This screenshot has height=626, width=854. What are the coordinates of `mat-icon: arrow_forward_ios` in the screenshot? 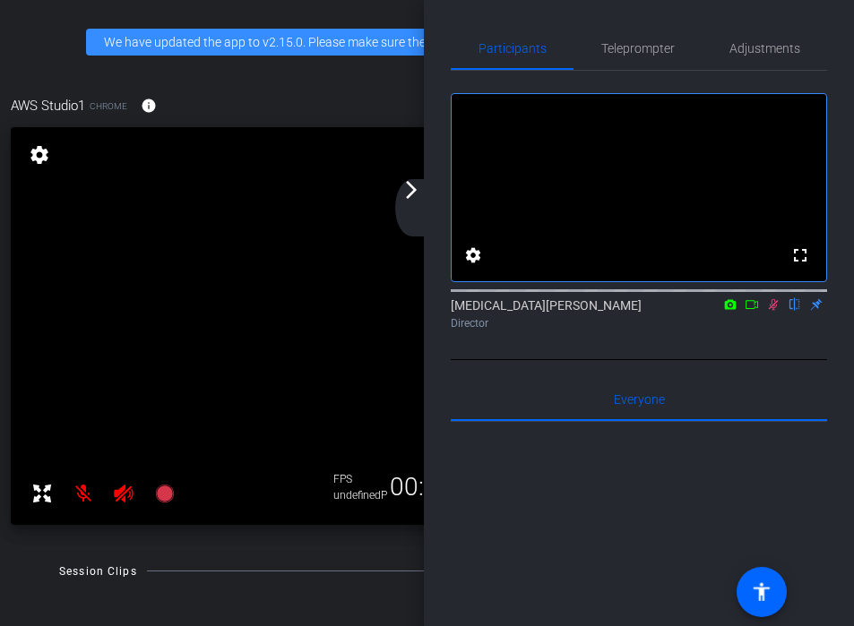 It's located at (411, 190).